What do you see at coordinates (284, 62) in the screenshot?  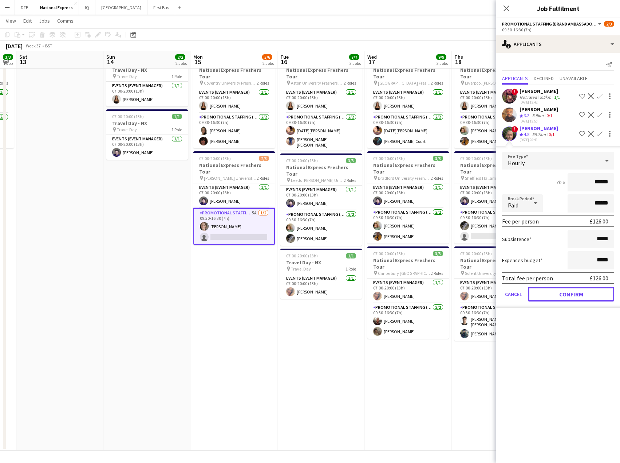 I see `span: 16` at bounding box center [284, 62].